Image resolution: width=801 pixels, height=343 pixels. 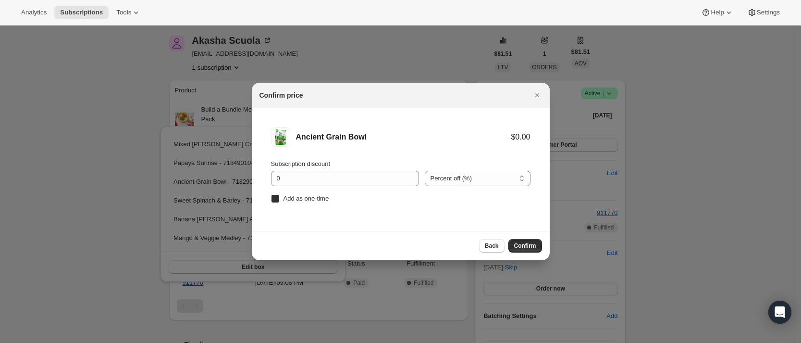 I want to click on div: Ancient Grain Bowl, so click(x=404, y=137).